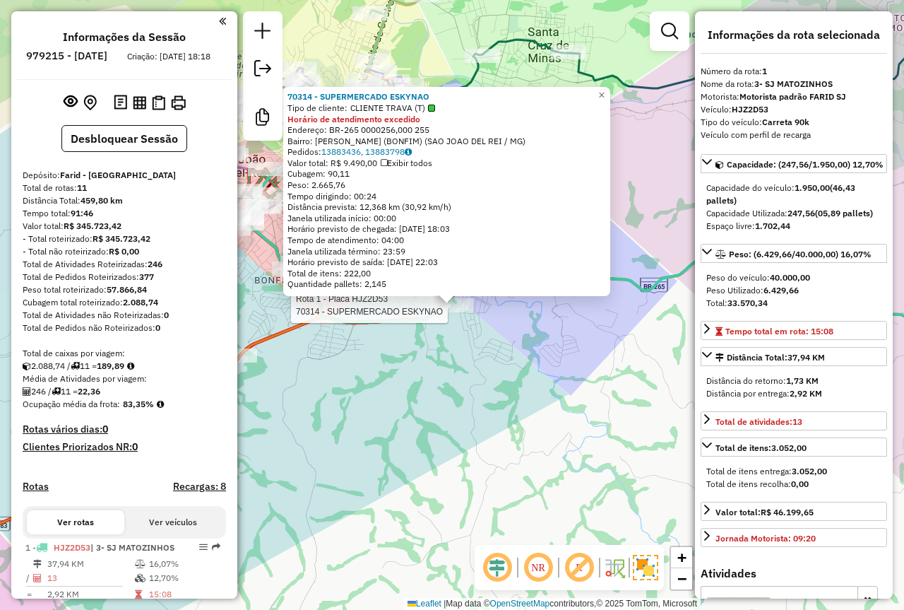  What do you see at coordinates (126, 289) in the screenshot?
I see `strong: 57.866,84` at bounding box center [126, 289].